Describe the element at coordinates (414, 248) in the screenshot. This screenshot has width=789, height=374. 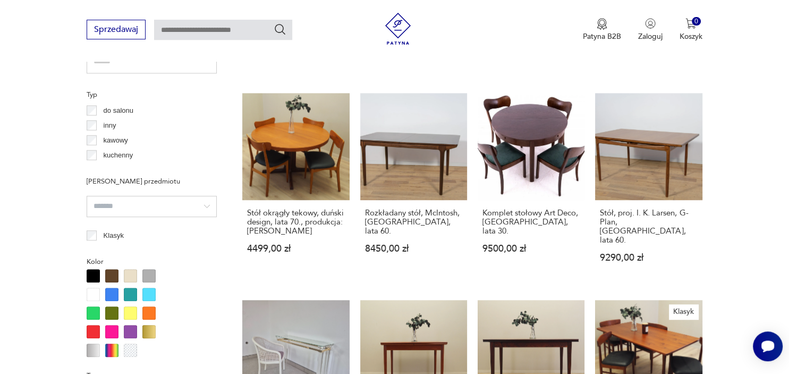
I see `p: 8450,00 zł` at that location.